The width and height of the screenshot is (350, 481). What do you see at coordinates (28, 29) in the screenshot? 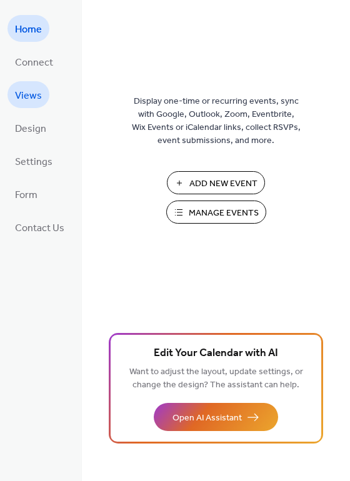
I see `span: Home` at bounding box center [28, 29].